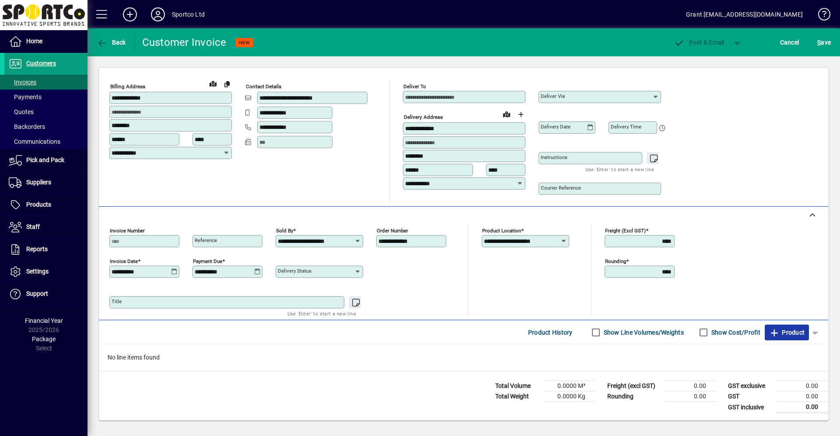 This screenshot has height=436, width=840. What do you see at coordinates (46, 42) in the screenshot?
I see `a: Home` at bounding box center [46, 42].